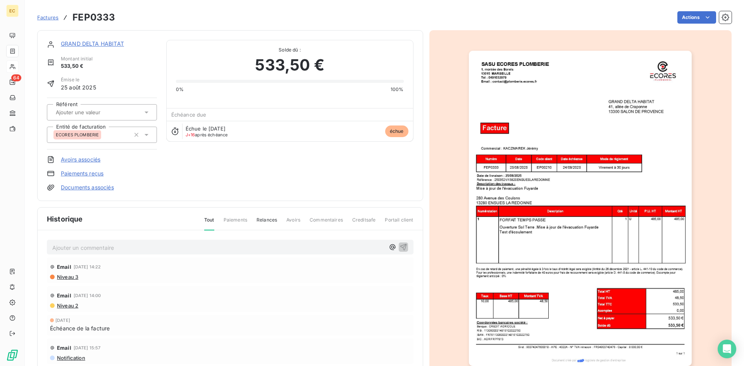 The image size is (744, 366). What do you see at coordinates (65, 219) in the screenshot?
I see `span: Historique` at bounding box center [65, 219].